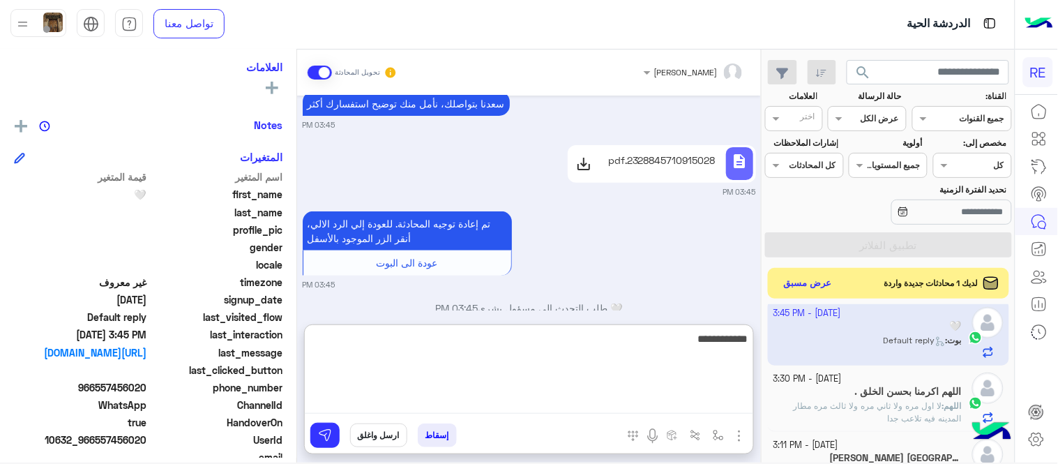 Image resolution: width=1058 pixels, height=464 pixels. I want to click on img: Trigger scenario, so click(696, 435).